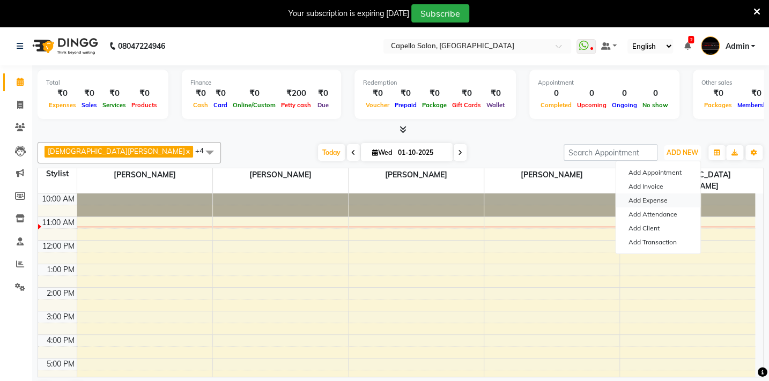  What do you see at coordinates (58, 246) in the screenshot?
I see `div: 12:00 PM` at bounding box center [58, 246].